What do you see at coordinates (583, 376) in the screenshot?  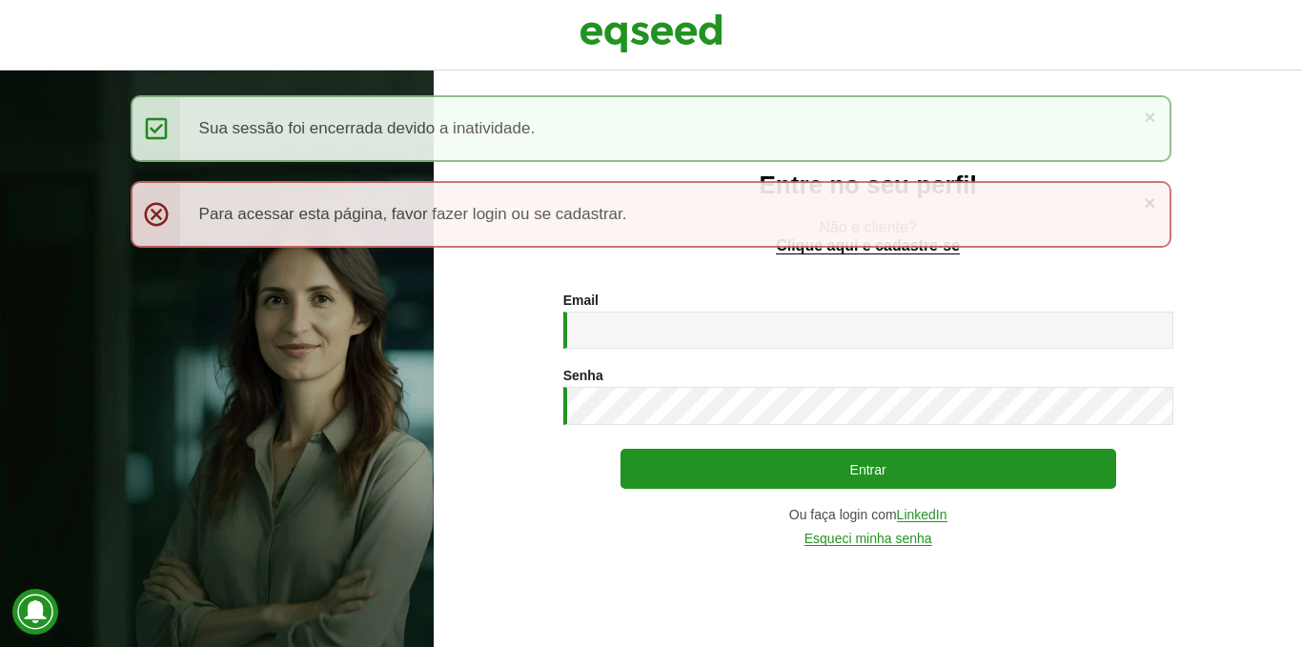 I see `label: Senha` at bounding box center [583, 376].